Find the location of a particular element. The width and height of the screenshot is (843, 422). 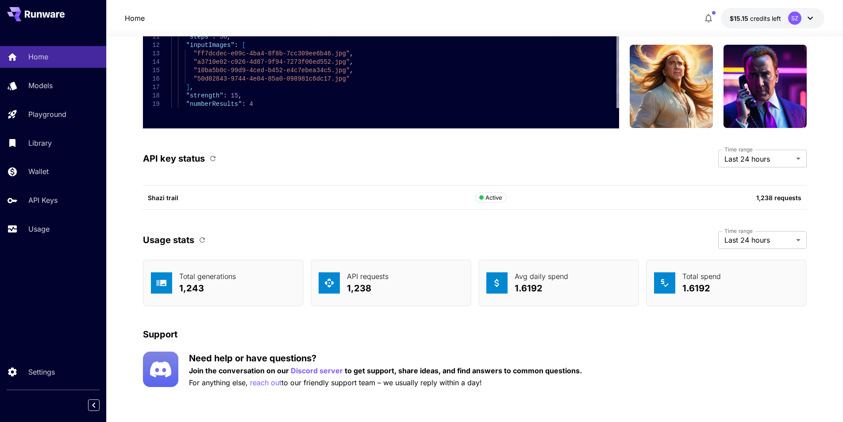

div: 19 is located at coordinates (151, 104).